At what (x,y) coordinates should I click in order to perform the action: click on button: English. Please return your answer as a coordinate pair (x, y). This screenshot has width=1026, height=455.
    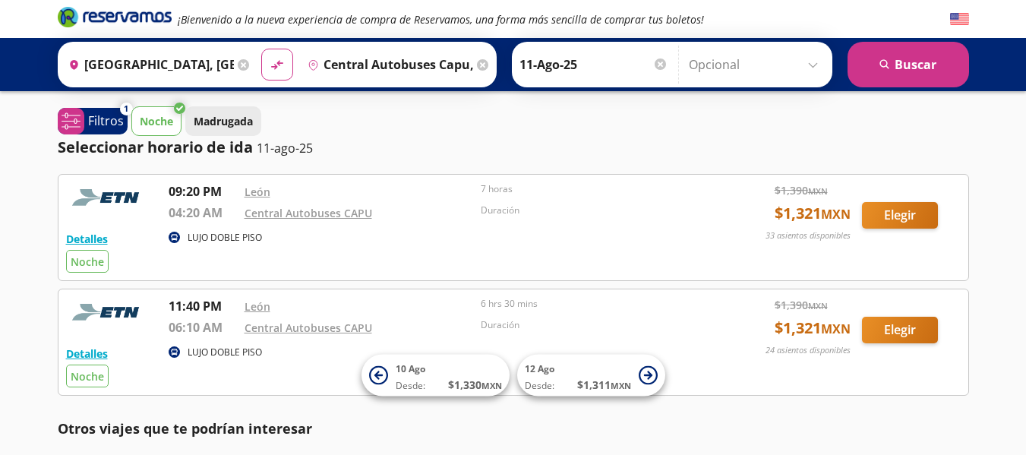
    Looking at the image, I should click on (959, 19).